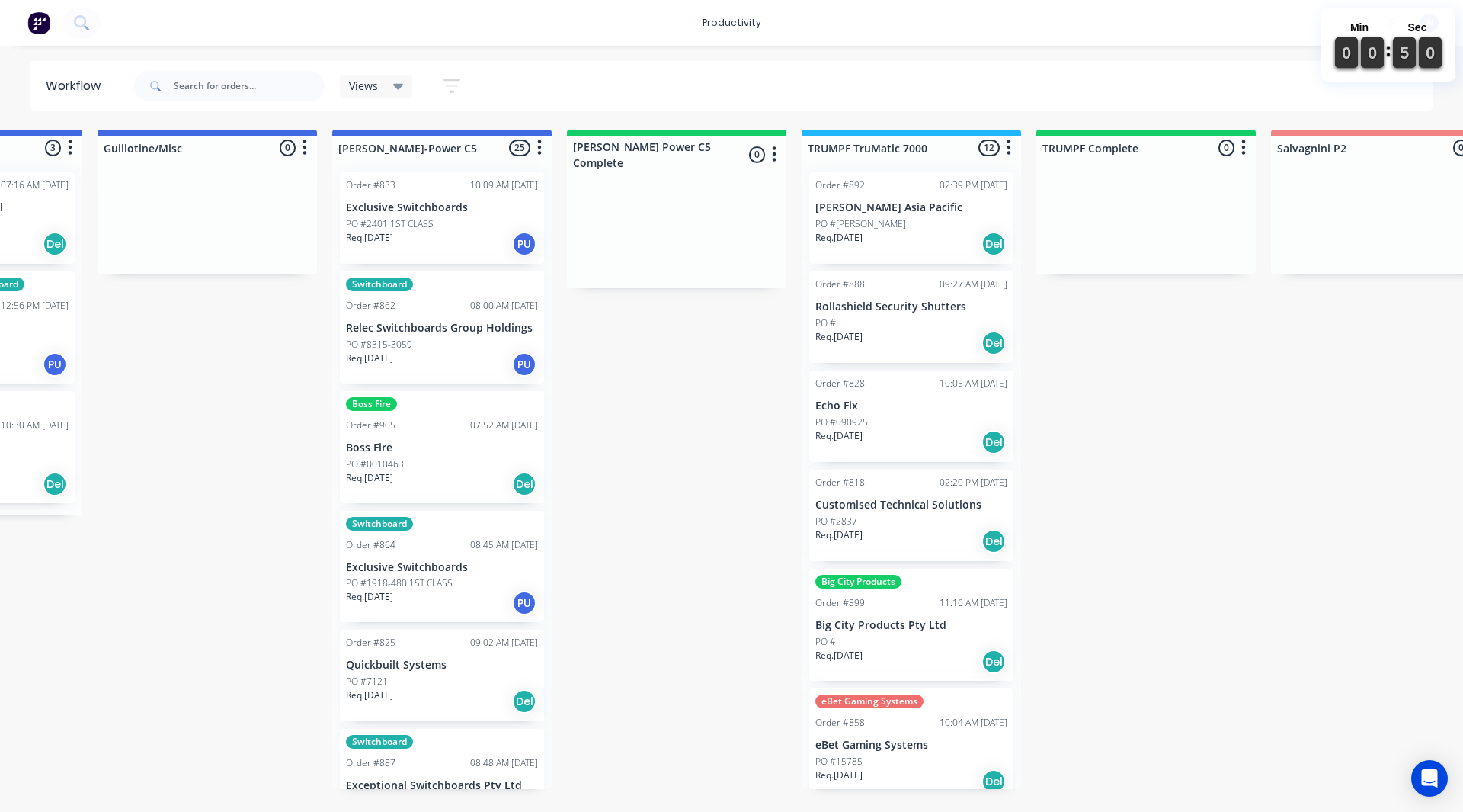 The width and height of the screenshot is (1463, 812). What do you see at coordinates (912, 405) in the screenshot?
I see `p: Echo Fix` at bounding box center [912, 405].